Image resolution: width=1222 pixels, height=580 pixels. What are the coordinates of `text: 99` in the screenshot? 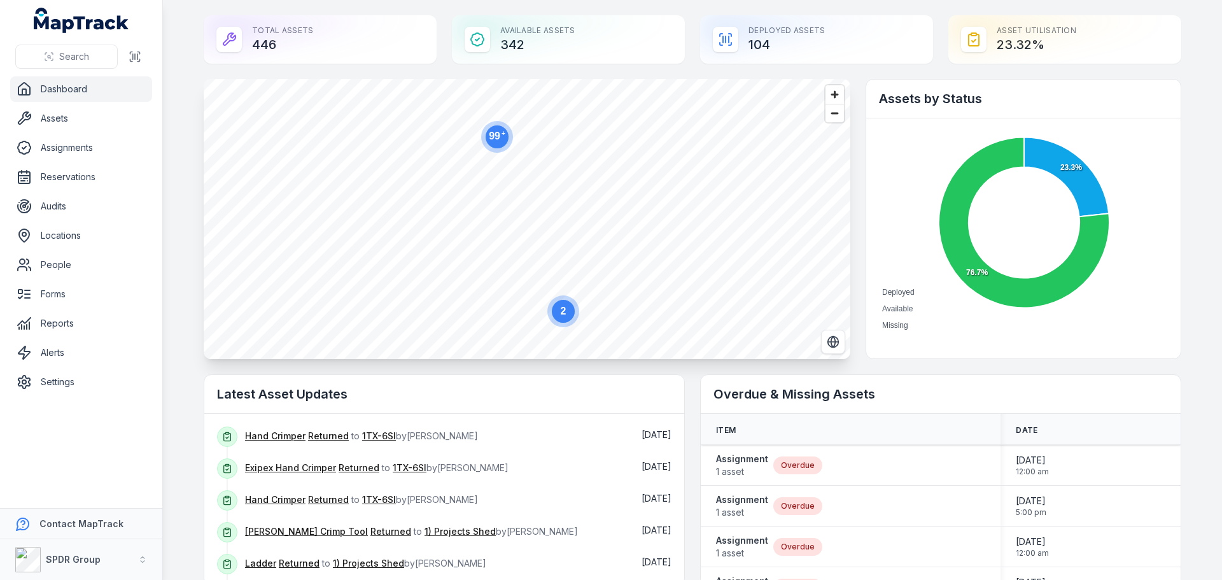 It's located at (497, 136).